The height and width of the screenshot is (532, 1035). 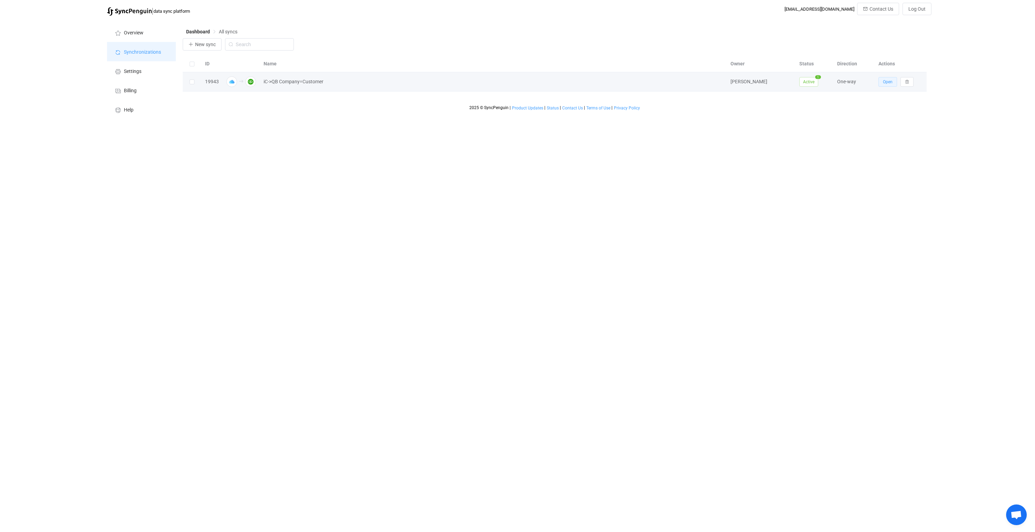 I want to click on span: Synchronizations, so click(x=142, y=52).